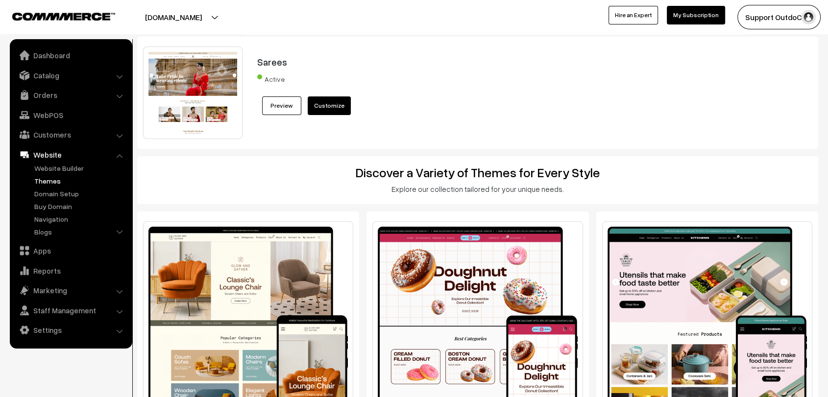 This screenshot has height=397, width=828. Describe the element at coordinates (478, 189) in the screenshot. I see `h3: Explore our collection tailored for your unique needs.` at that location.